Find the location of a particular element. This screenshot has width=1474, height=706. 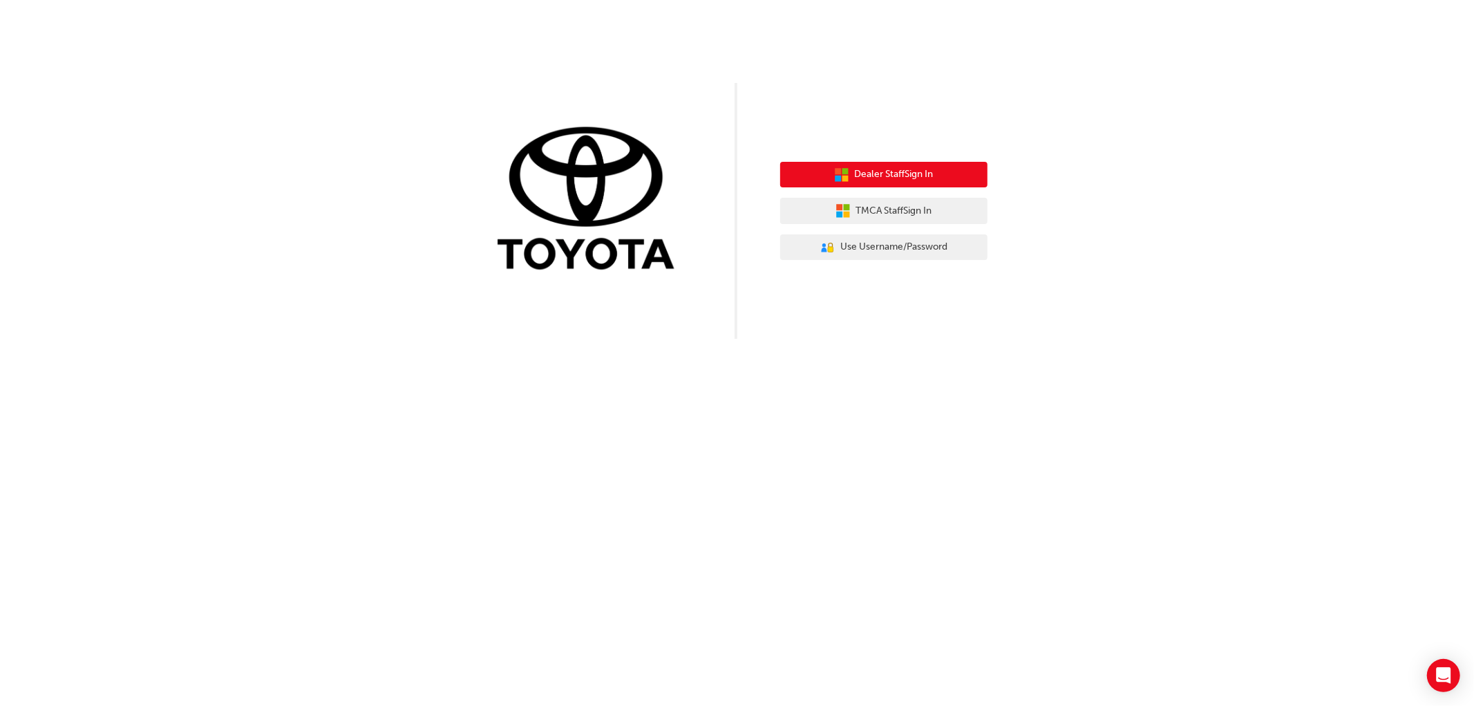

span: Dealer Staff Sign In is located at coordinates (894, 174).